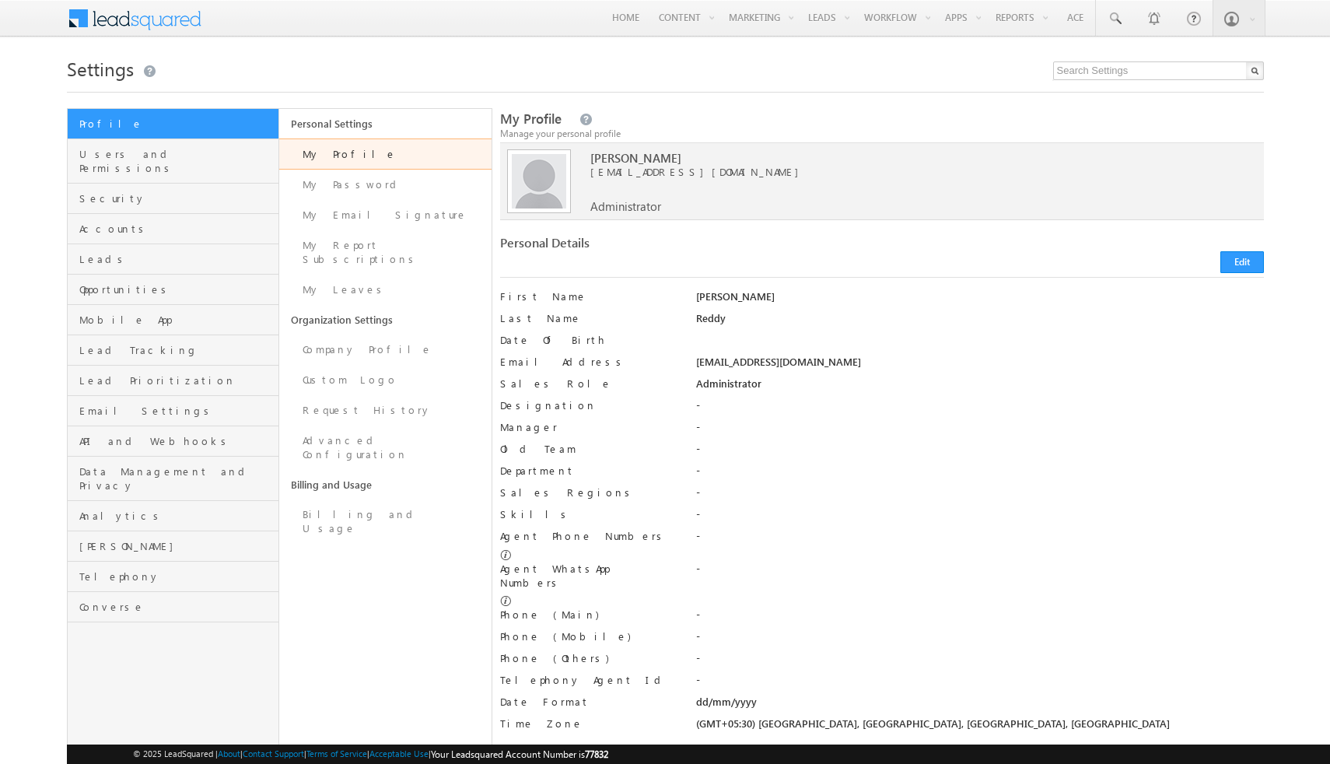  Describe the element at coordinates (177, 259) in the screenshot. I see `span: Leads` at that location.